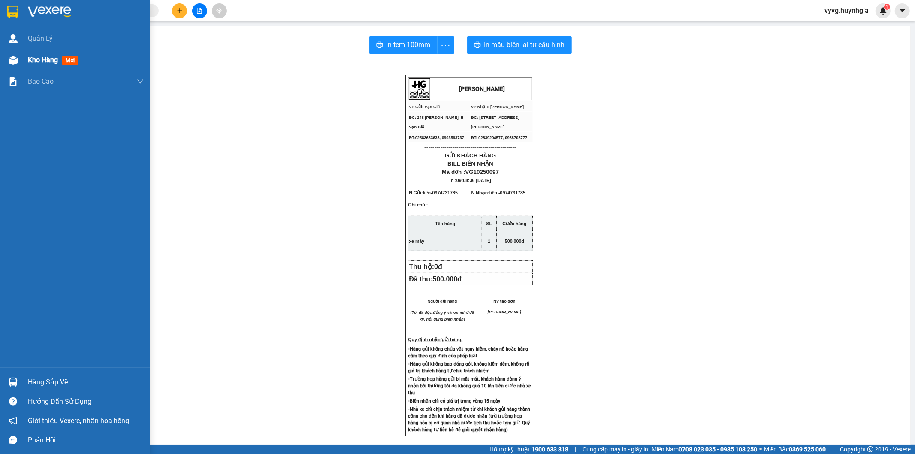  I want to click on strong: -Nhà xe chỉ chịu trách nhiệm từ khi khách gửi hàng thành công cho đến khi hàng đã được nhận (trừ ..., so click(469, 419).